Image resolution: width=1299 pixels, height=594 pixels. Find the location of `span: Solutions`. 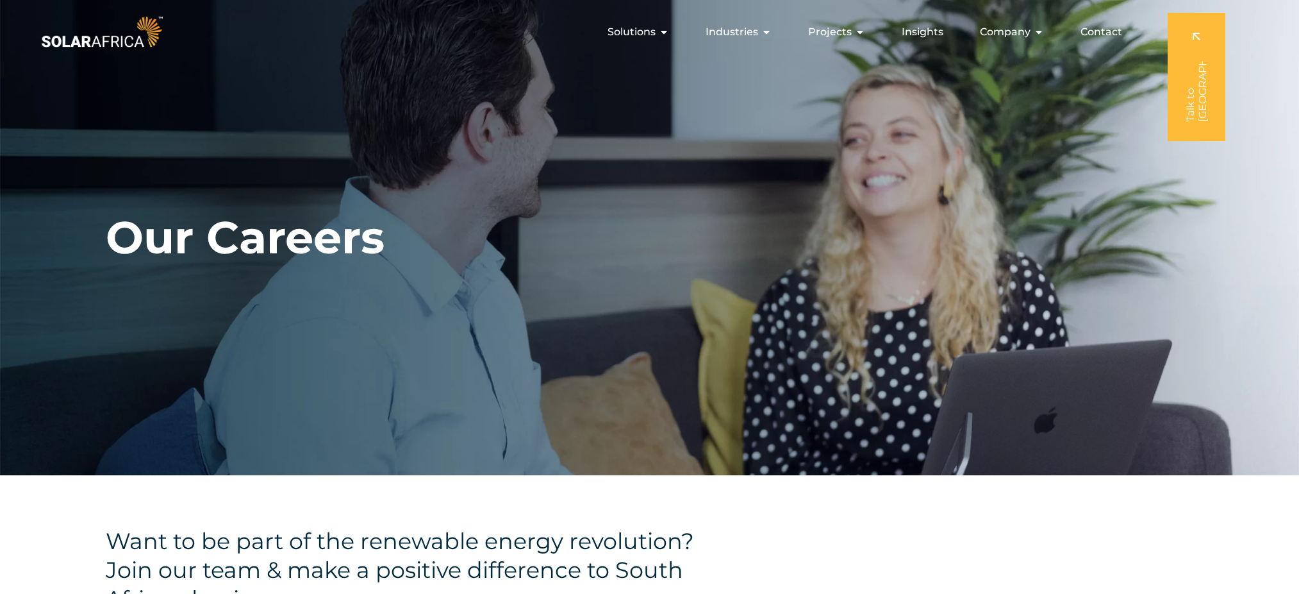

span: Solutions is located at coordinates (631, 32).